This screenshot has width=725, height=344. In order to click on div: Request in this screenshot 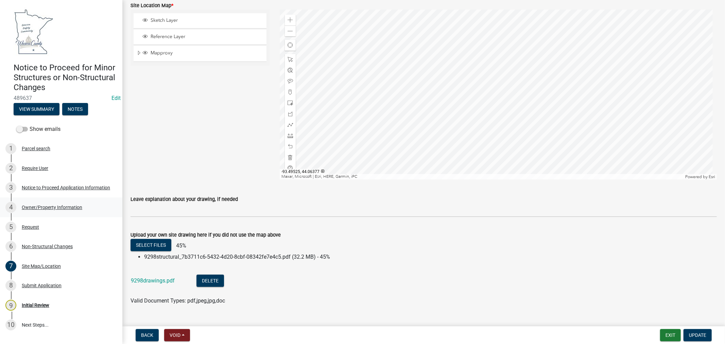, I will do `click(30, 227)`.